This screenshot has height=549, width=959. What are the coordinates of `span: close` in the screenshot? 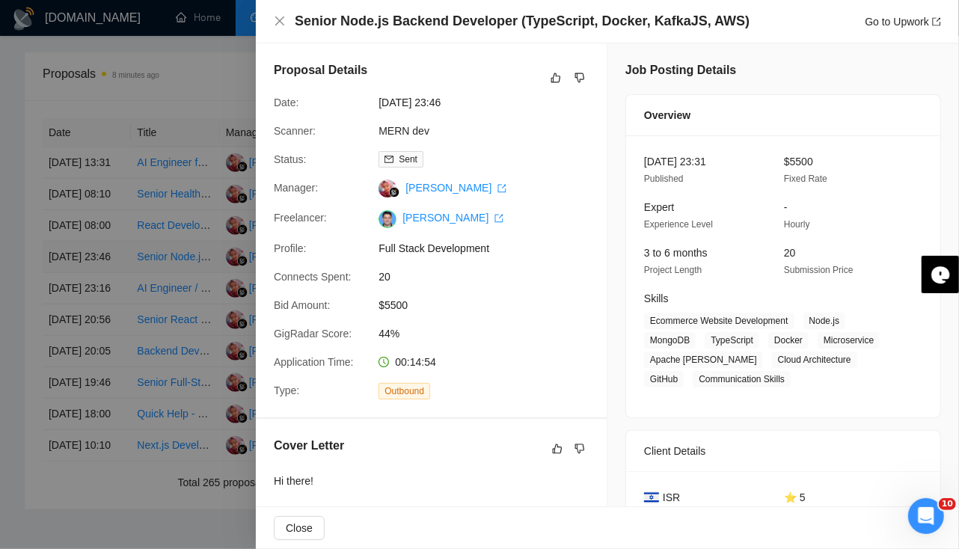 It's located at (280, 21).